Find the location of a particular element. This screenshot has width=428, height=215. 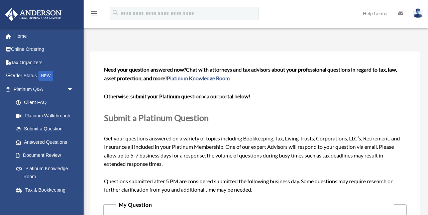

a: Tax & Bookkeeping Packages is located at coordinates (47, 194).